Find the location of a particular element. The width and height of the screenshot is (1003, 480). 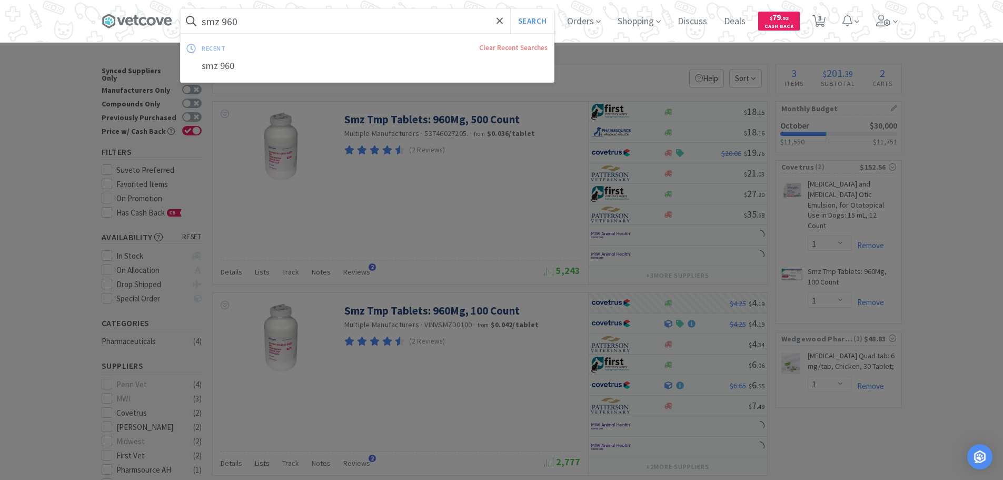

a: $79.93Cash Back is located at coordinates (779, 21).